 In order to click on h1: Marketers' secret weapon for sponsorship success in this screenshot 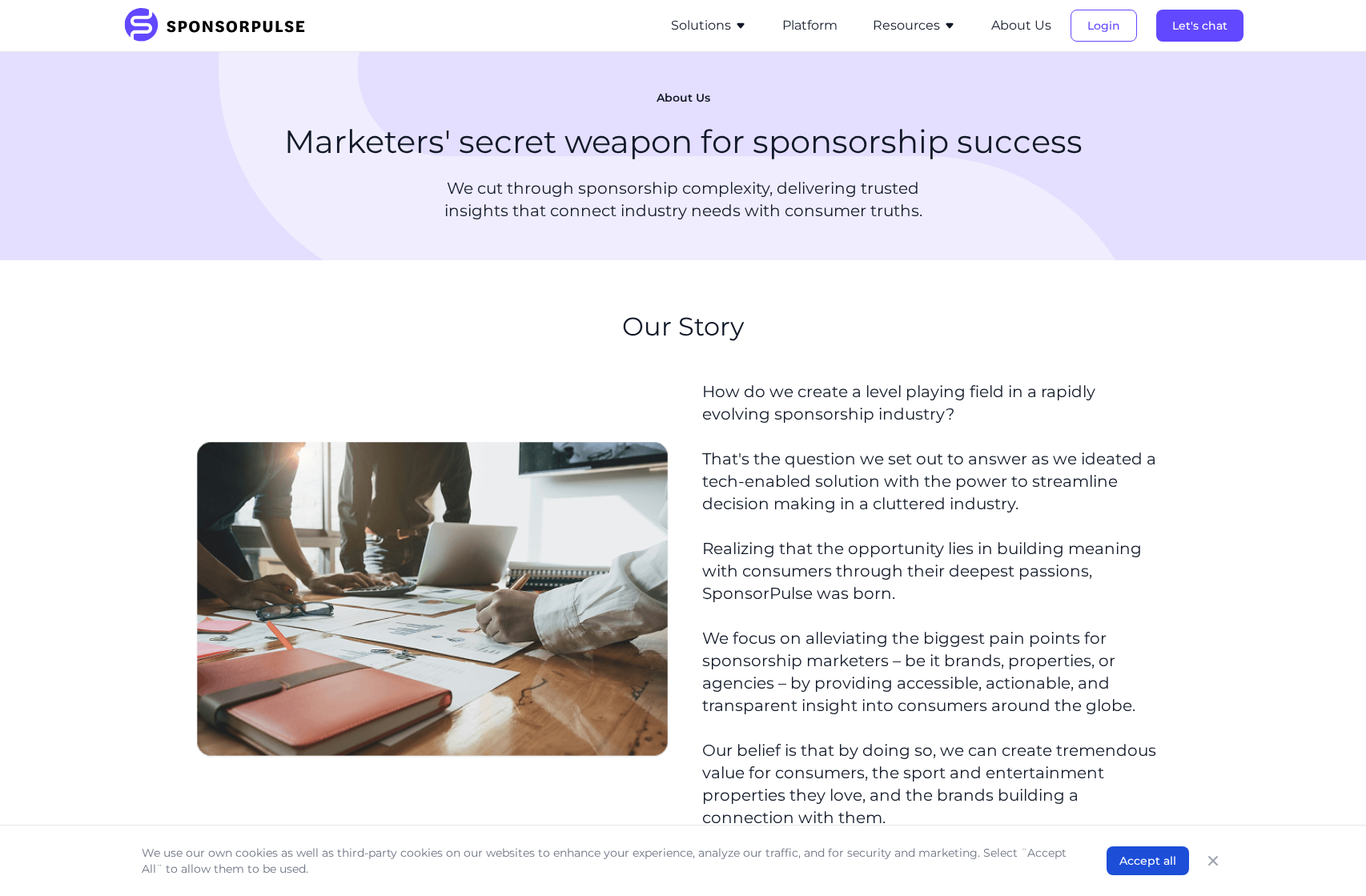, I will do `click(683, 142)`.